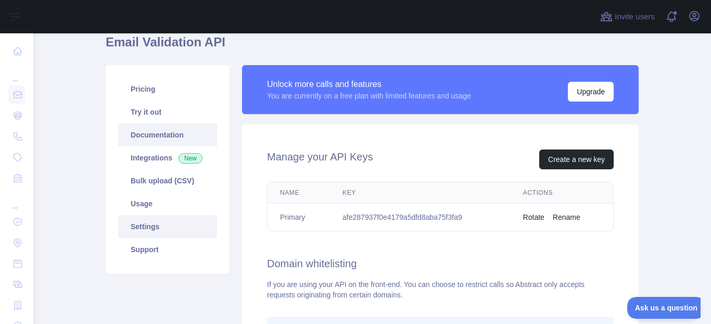 This screenshot has width=711, height=324. What do you see at coordinates (566, 217) in the screenshot?
I see `button: Rename` at bounding box center [566, 217].